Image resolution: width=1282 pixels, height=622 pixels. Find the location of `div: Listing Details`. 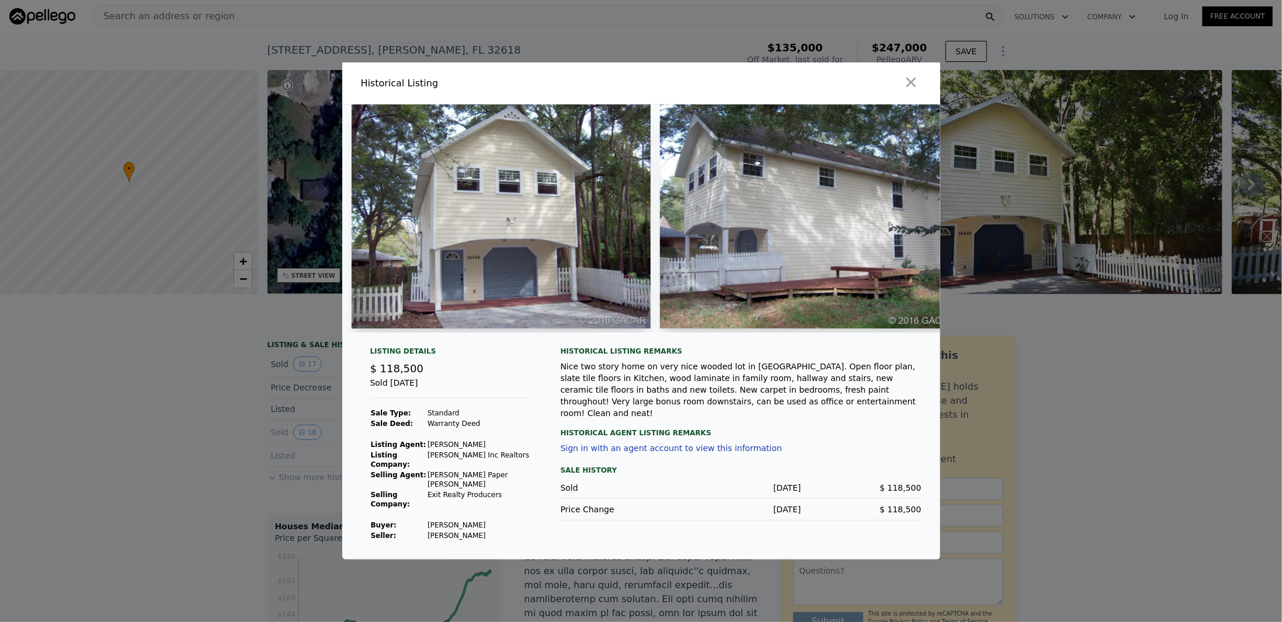

div: Listing Details is located at coordinates (451, 354).